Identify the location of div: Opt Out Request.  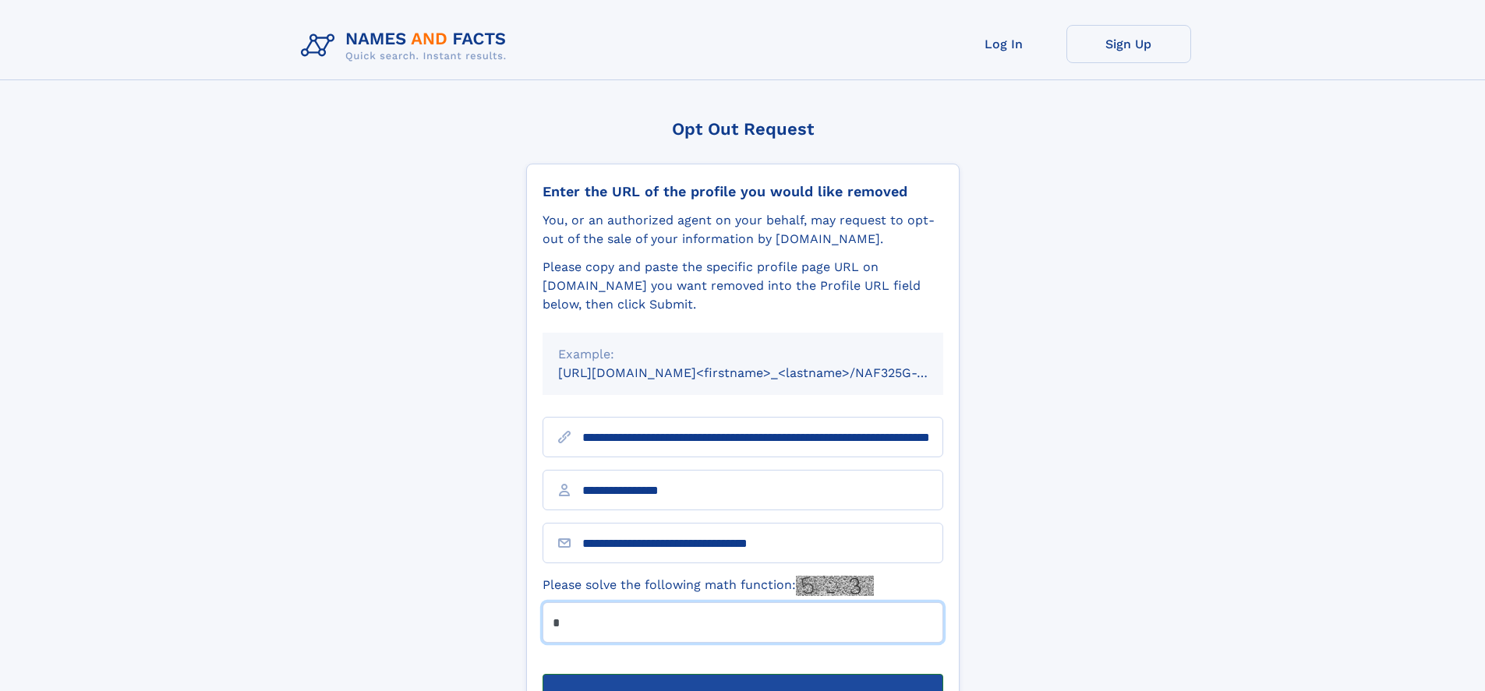
(743, 129).